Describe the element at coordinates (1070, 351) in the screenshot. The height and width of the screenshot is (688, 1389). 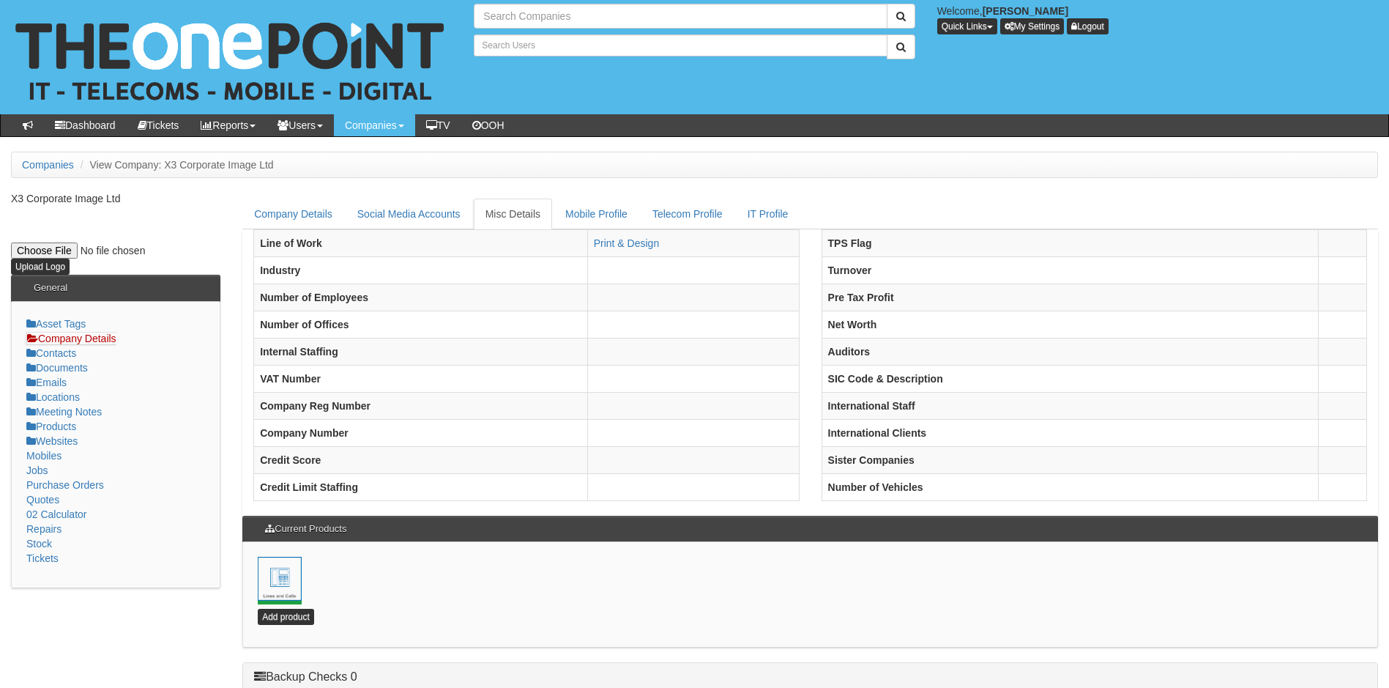
I see `th: Auditors` at that location.